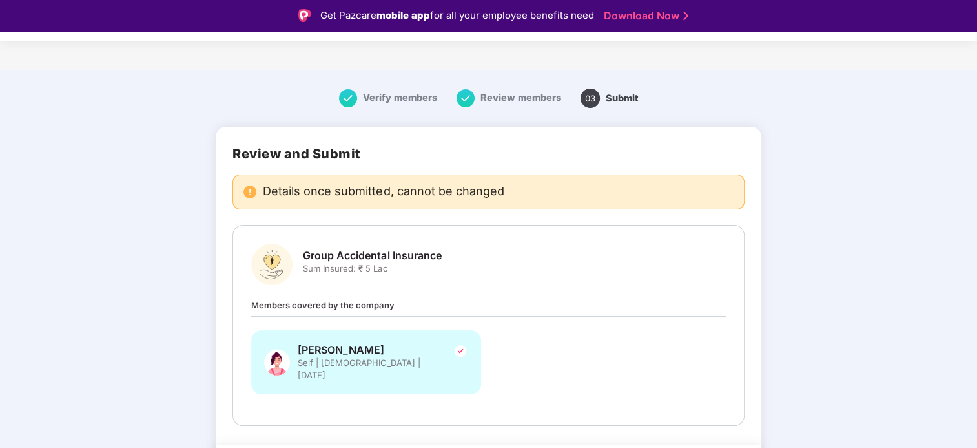  I want to click on img: svg+xml;base64,PHN2ZyBpZD0iR3JvdXBfQWNjaWRlbnRhbF9JbnN1cmFuY2UiIGRhdGEtbmFtZT0iR3JvdXAgQWNjaWRlbn..., so click(272, 264).